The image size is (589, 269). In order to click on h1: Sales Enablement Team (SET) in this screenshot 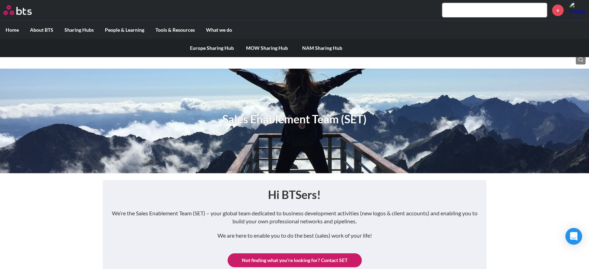, I will do `click(294, 119)`.